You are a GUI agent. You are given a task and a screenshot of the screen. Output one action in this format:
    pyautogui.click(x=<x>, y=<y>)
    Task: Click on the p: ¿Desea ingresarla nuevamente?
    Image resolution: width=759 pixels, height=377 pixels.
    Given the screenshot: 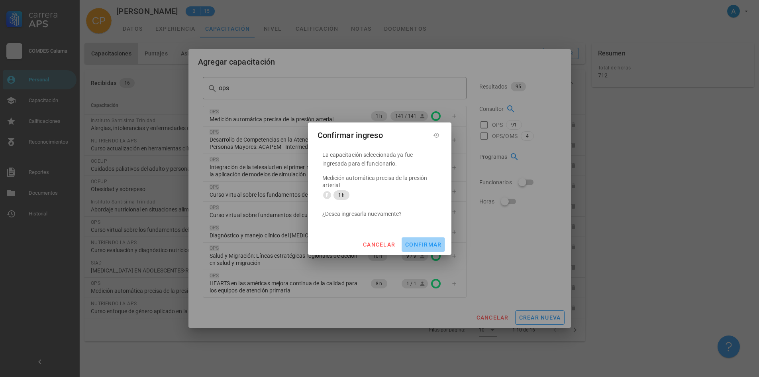 What is the action you would take?
    pyautogui.click(x=380, y=214)
    